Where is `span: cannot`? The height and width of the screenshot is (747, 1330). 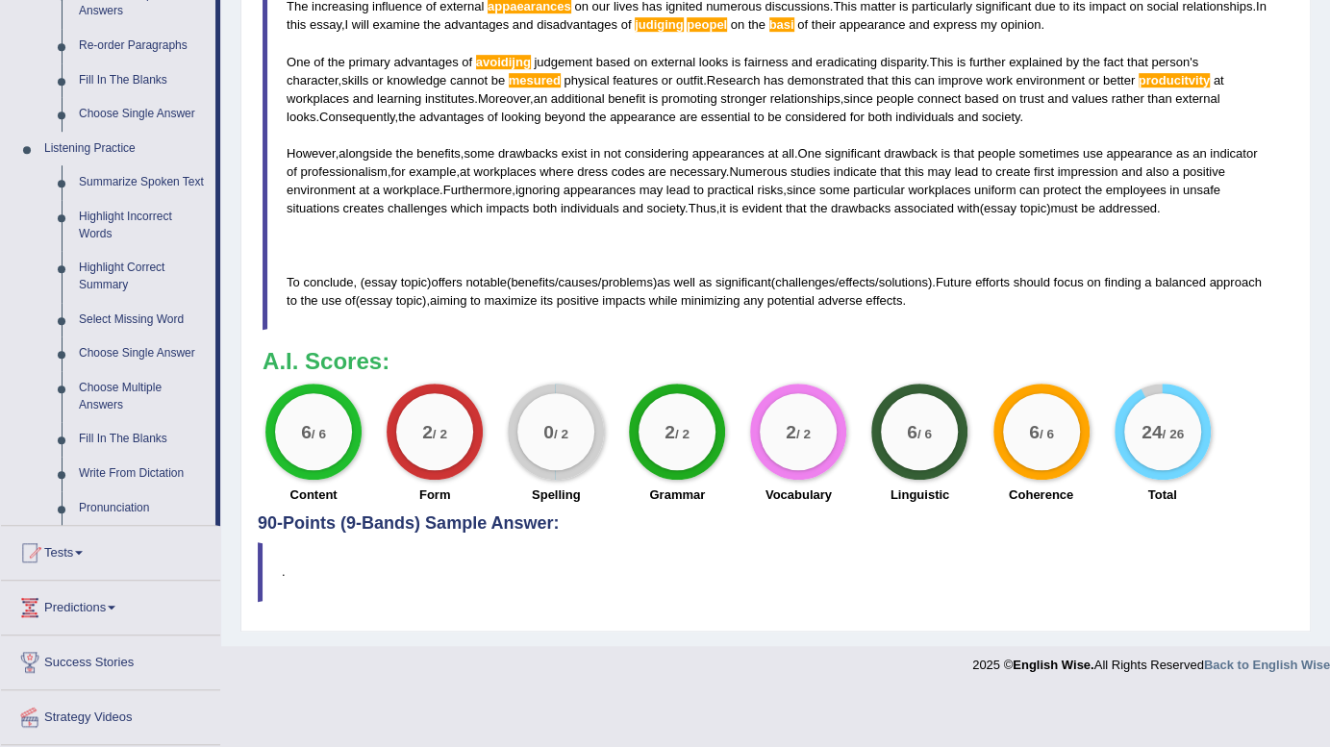 span: cannot is located at coordinates (468, 80).